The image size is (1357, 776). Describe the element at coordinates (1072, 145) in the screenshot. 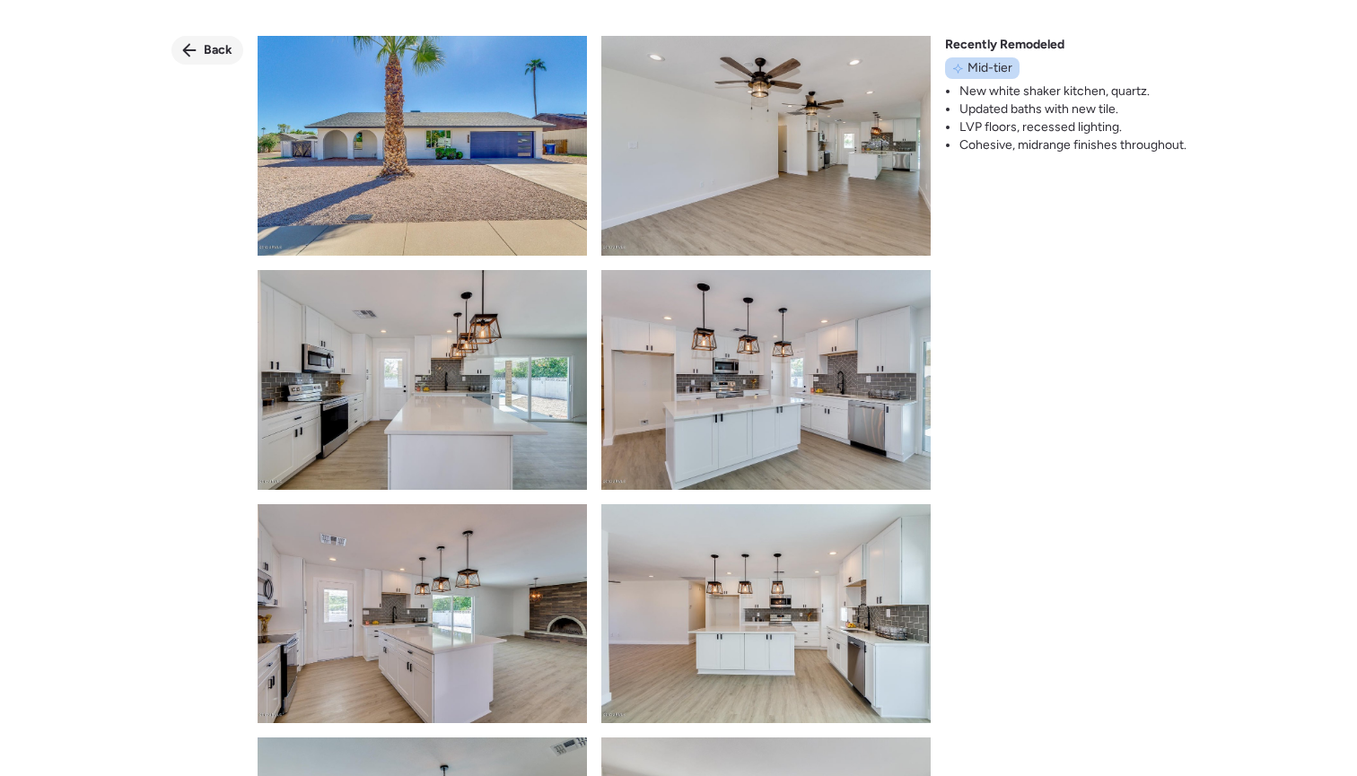

I see `li: Cohesive, midrange finishes throughout.` at that location.